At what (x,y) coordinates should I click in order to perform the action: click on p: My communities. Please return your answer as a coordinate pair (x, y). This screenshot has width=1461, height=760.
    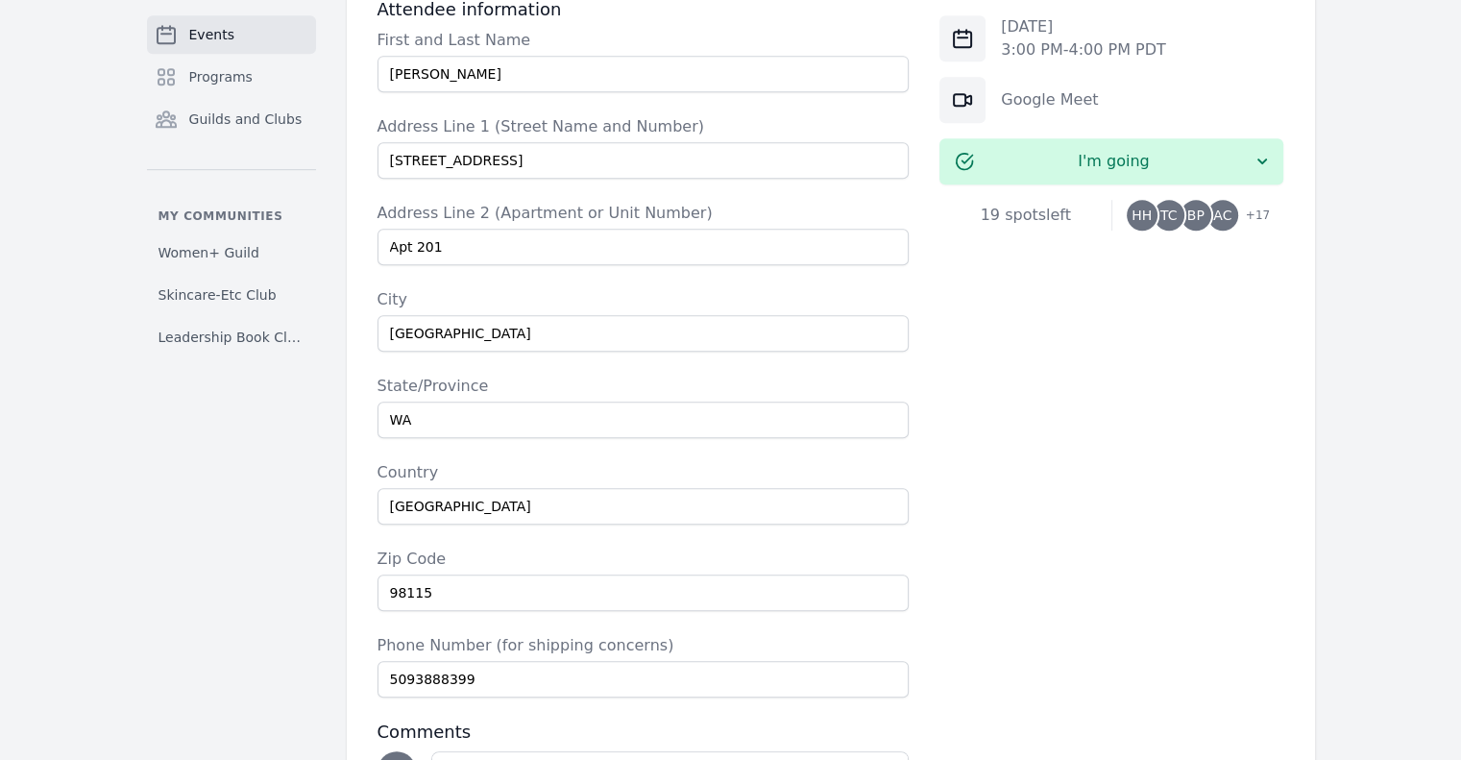
    Looking at the image, I should click on (232, 216).